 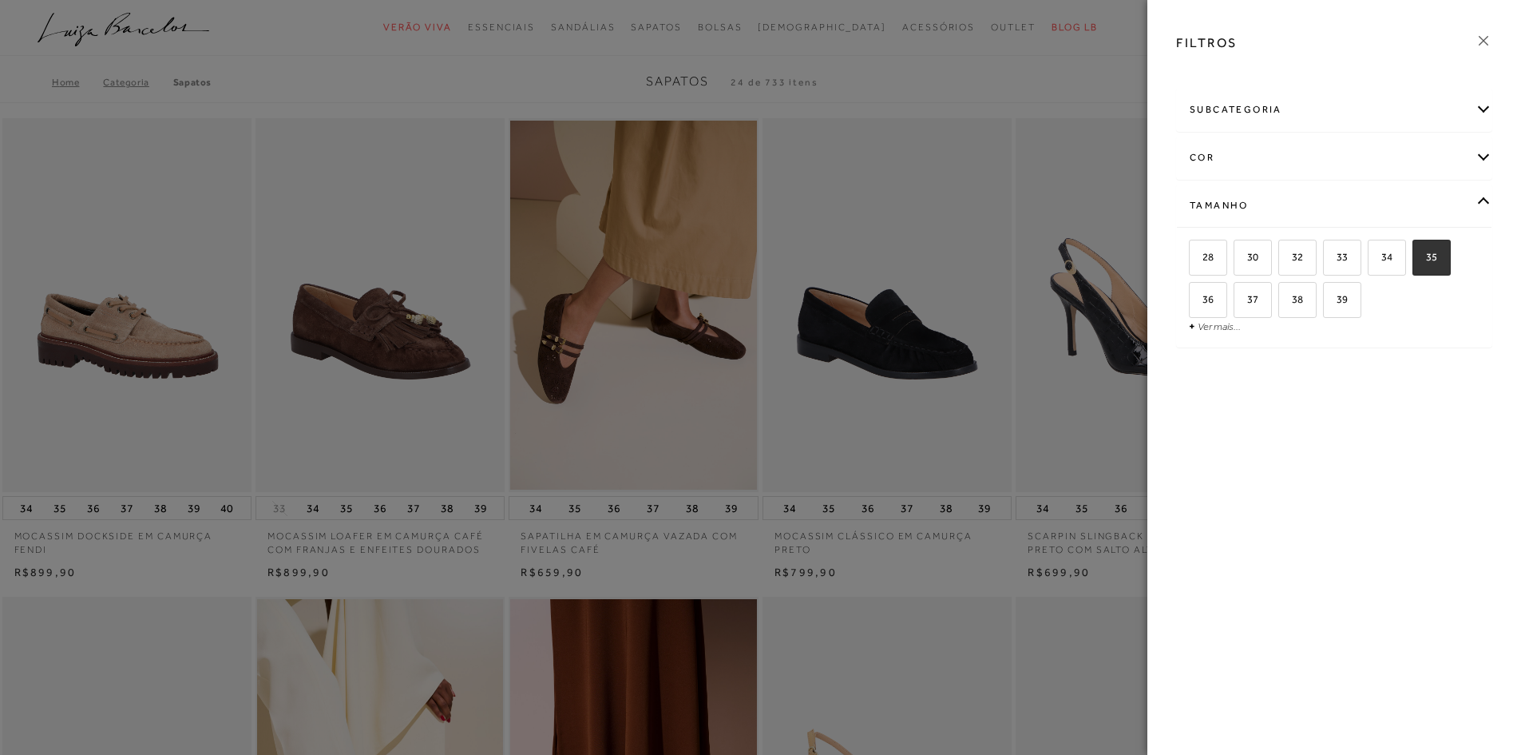 What do you see at coordinates (1284, 302) in the screenshot?
I see `input: 38` at bounding box center [1284, 302].